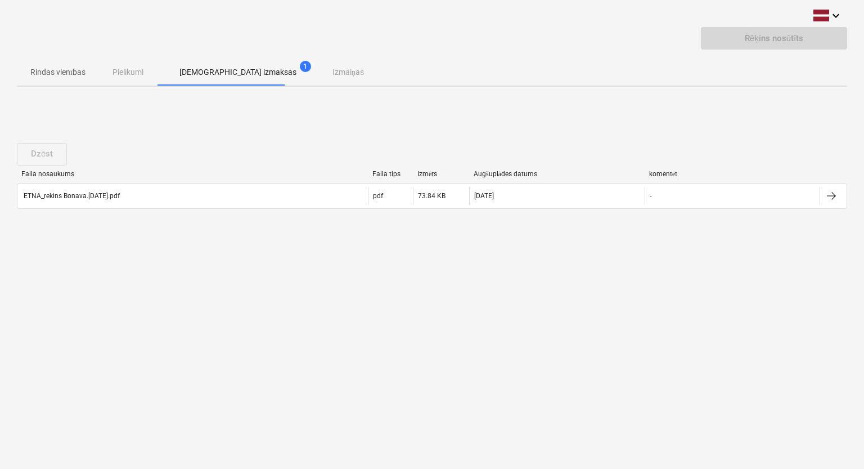  Describe the element at coordinates (733, 174) in the screenshot. I see `div: komentēt` at that location.